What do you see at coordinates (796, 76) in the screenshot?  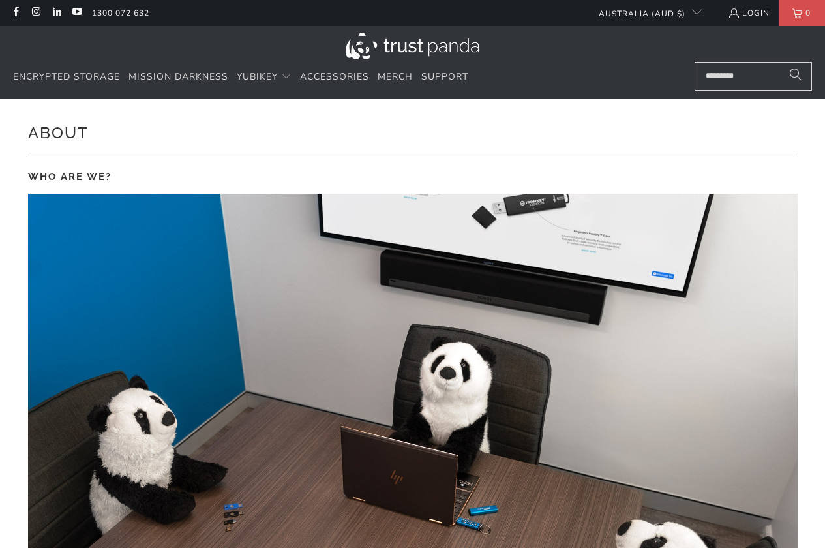 I see `button: Search` at bounding box center [796, 76].